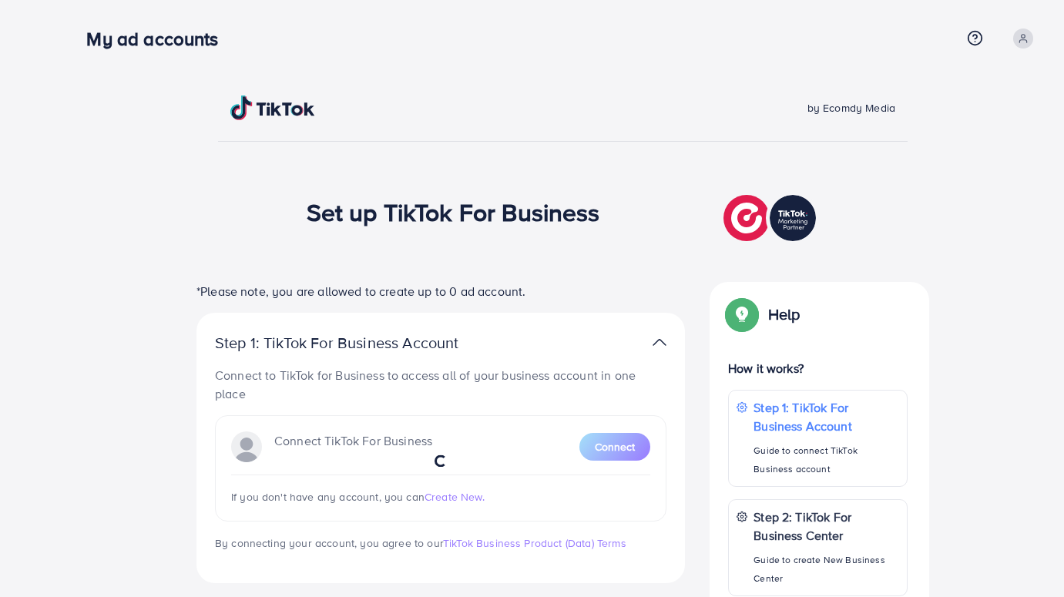 The width and height of the screenshot is (1064, 597). What do you see at coordinates (826, 526) in the screenshot?
I see `p: Step 2: TikTok For Business Center` at bounding box center [826, 526].